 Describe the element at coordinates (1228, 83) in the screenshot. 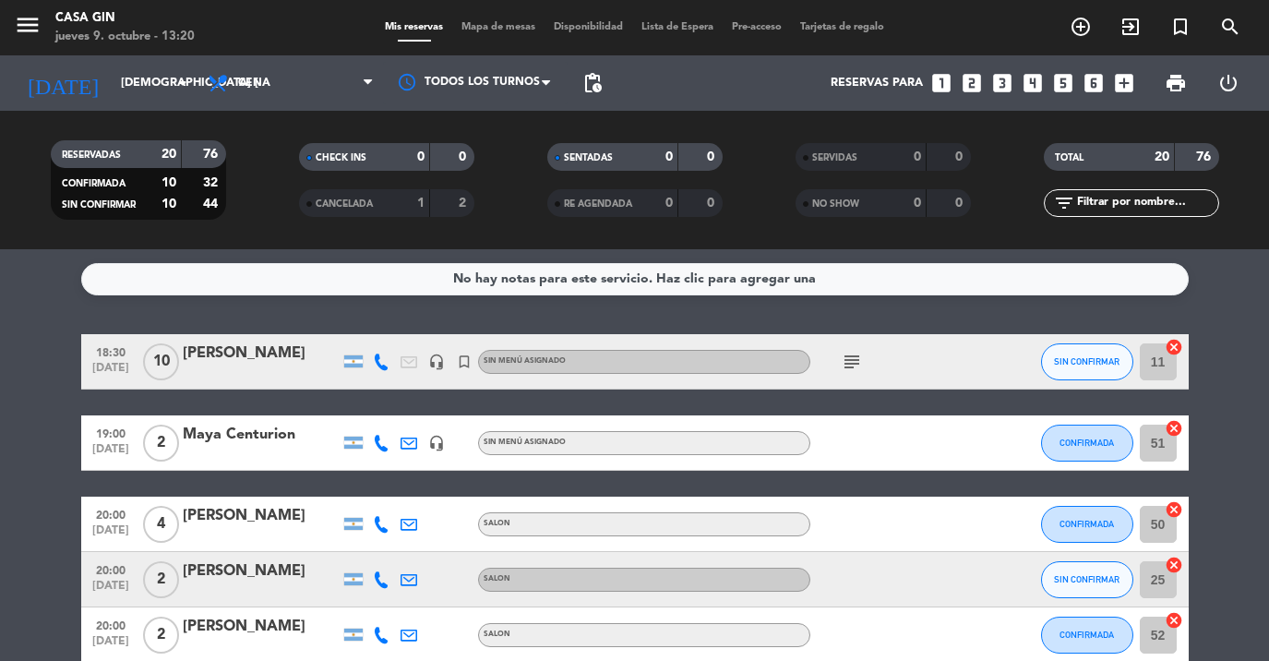

I see `div: LOG OUT` at that location.